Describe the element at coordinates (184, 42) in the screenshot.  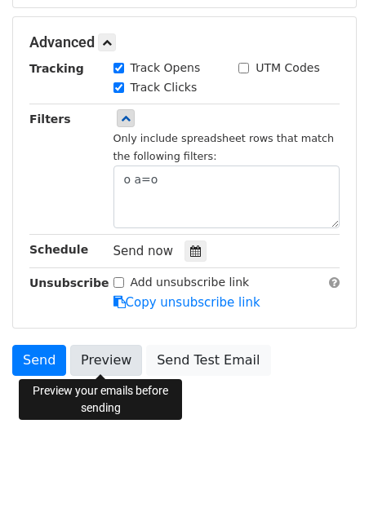
I see `h5: Advanced` at that location.